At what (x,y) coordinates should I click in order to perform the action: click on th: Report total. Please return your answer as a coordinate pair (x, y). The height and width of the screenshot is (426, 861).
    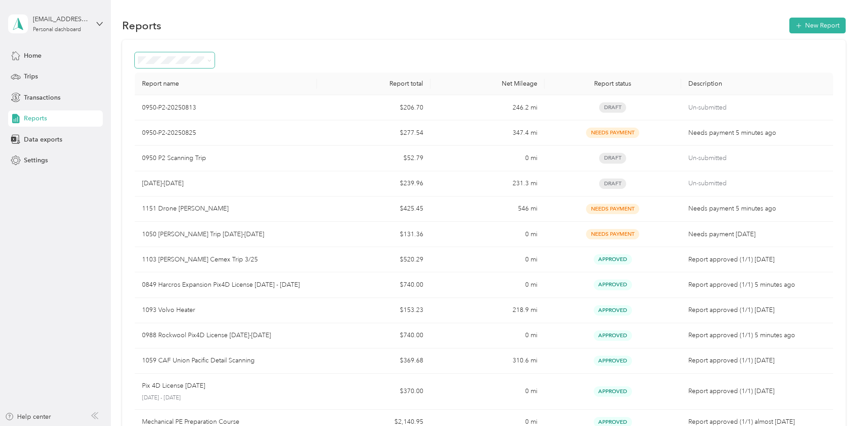
    Looking at the image, I should click on (374, 84).